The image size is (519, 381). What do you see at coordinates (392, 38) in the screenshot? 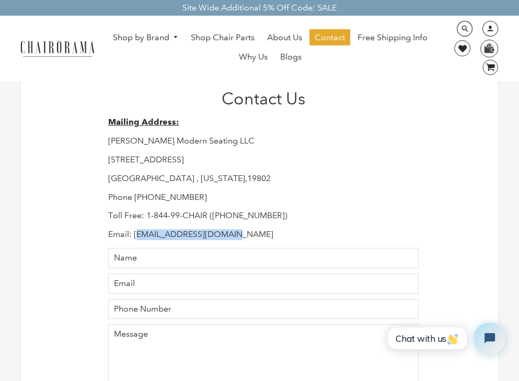
I see `a: Free Shipping Info` at bounding box center [392, 38].